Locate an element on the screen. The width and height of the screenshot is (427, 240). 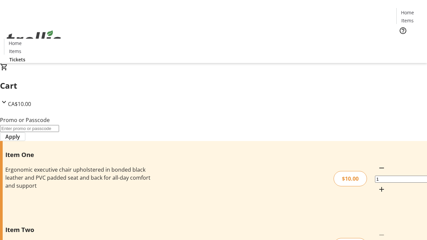
img: Orient E2E Organization vt8qAQIrmI's Logo is located at coordinates (34, 40).